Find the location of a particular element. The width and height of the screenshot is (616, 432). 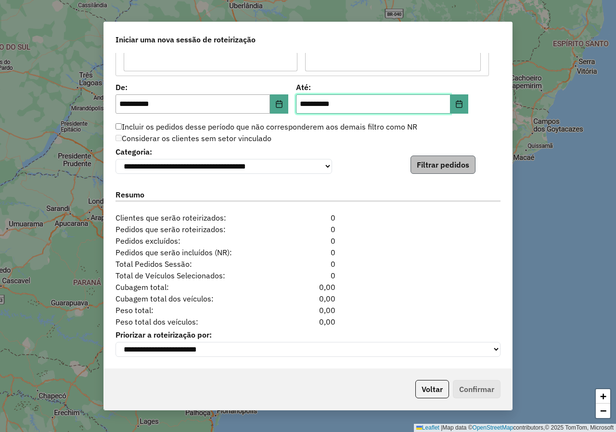

span: Peso total: is located at coordinates (192, 310).